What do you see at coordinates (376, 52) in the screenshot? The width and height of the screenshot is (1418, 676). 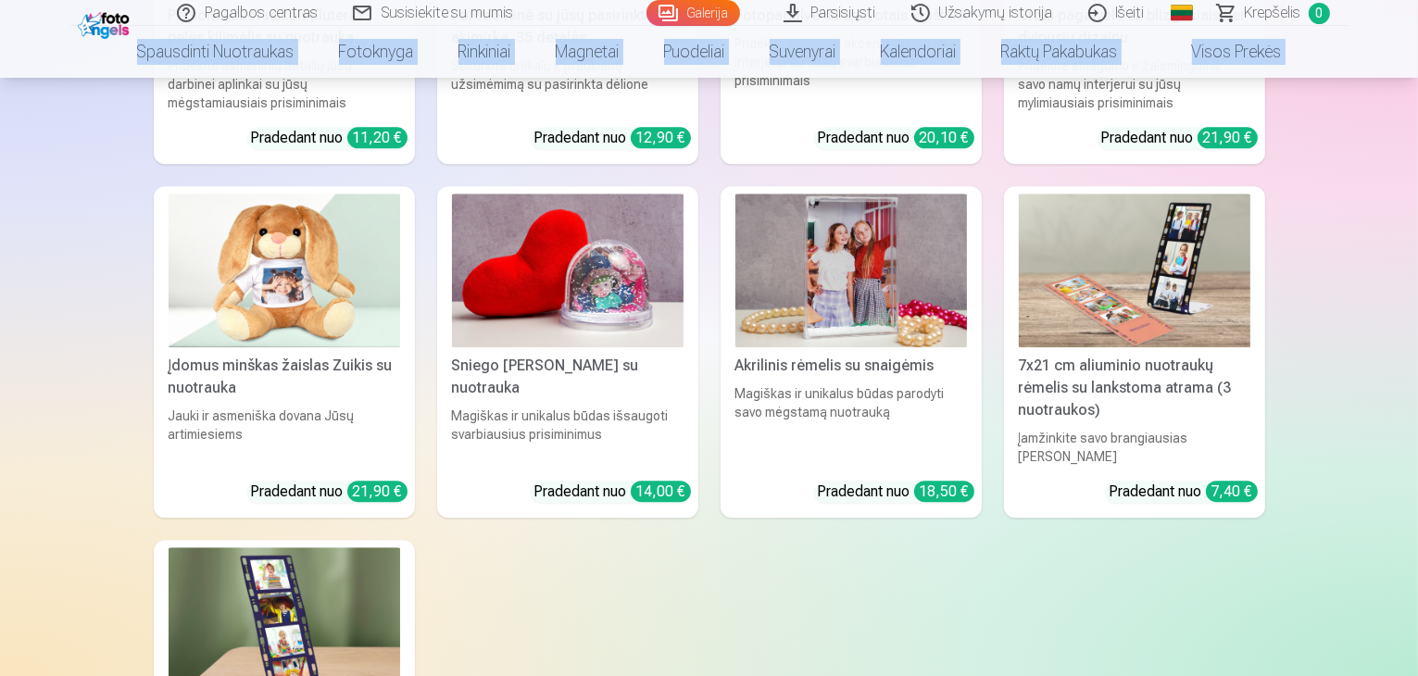 I see `a: Fotoknyga` at bounding box center [376, 52].